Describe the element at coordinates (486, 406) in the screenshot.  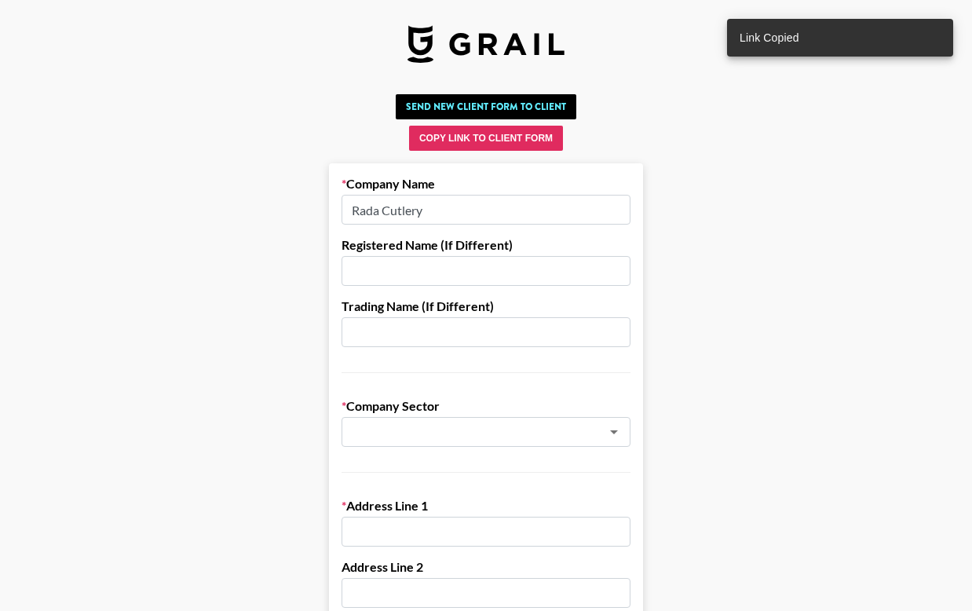
I see `label: Company Sector` at that location.